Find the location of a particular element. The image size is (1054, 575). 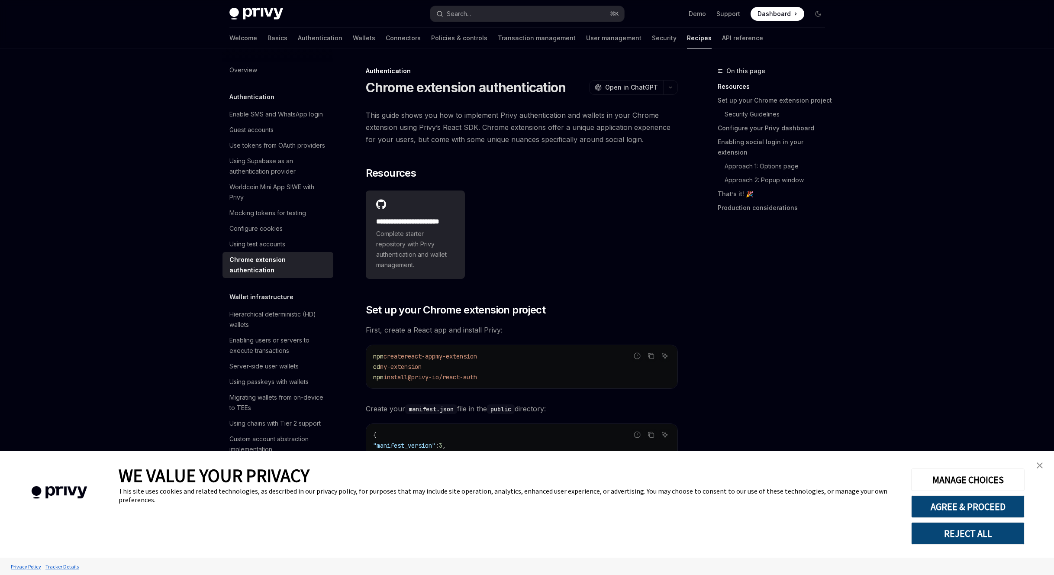

div: Mocking tokens for testing is located at coordinates (267, 213).